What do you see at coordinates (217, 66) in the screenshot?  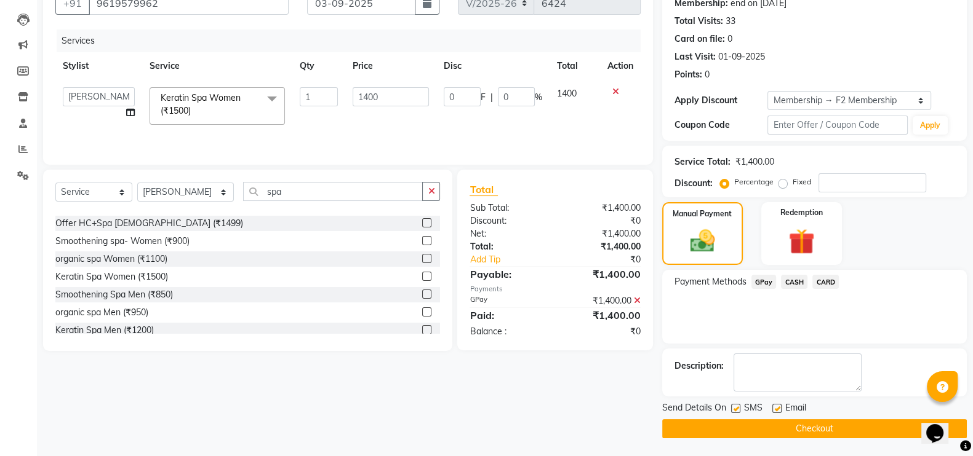 I see `th: Service` at bounding box center [217, 66].